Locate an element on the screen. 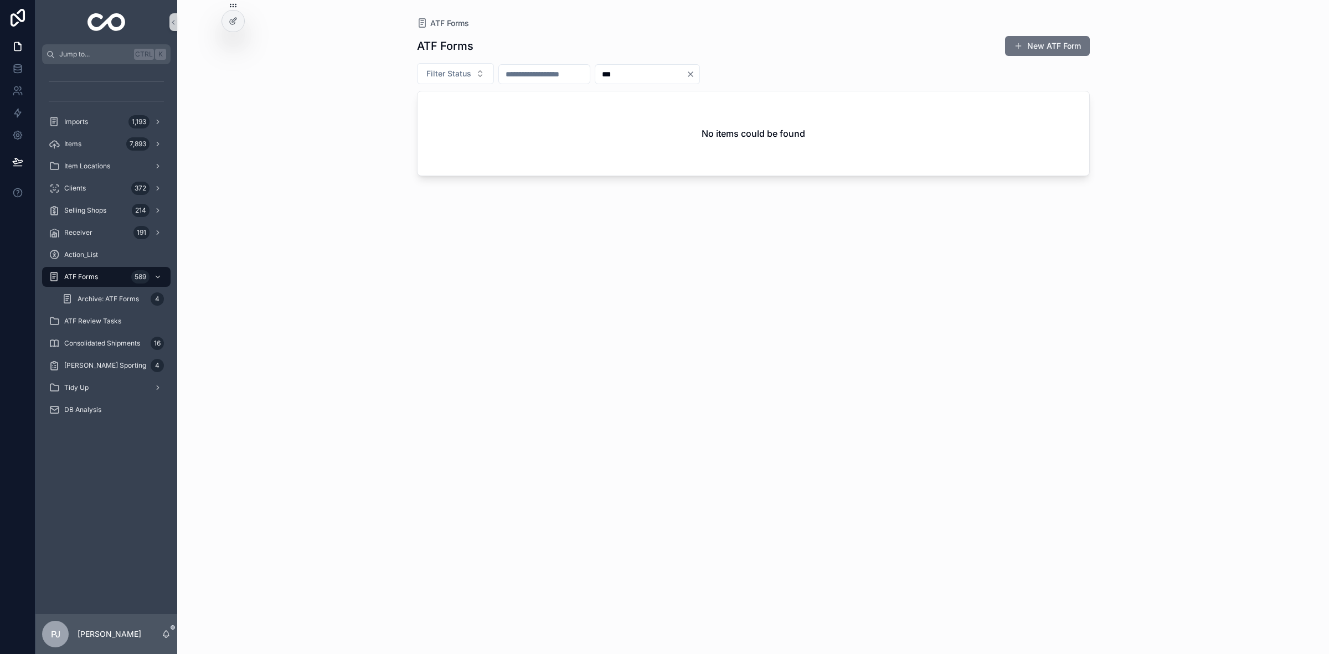  span: ATF Review Tasks is located at coordinates (92, 321).